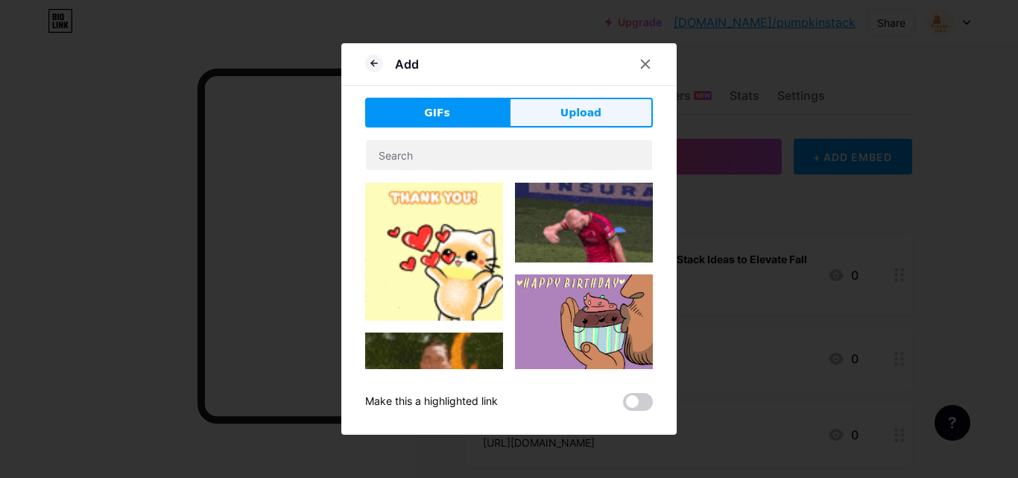 This screenshot has height=478, width=1018. Describe the element at coordinates (437, 112) in the screenshot. I see `button: GIFs` at that location.